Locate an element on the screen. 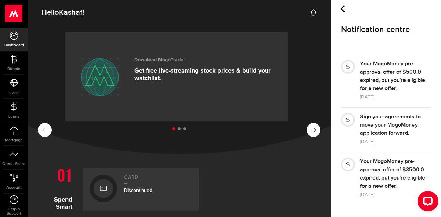  h3: Download MogoTrade is located at coordinates (206, 60).